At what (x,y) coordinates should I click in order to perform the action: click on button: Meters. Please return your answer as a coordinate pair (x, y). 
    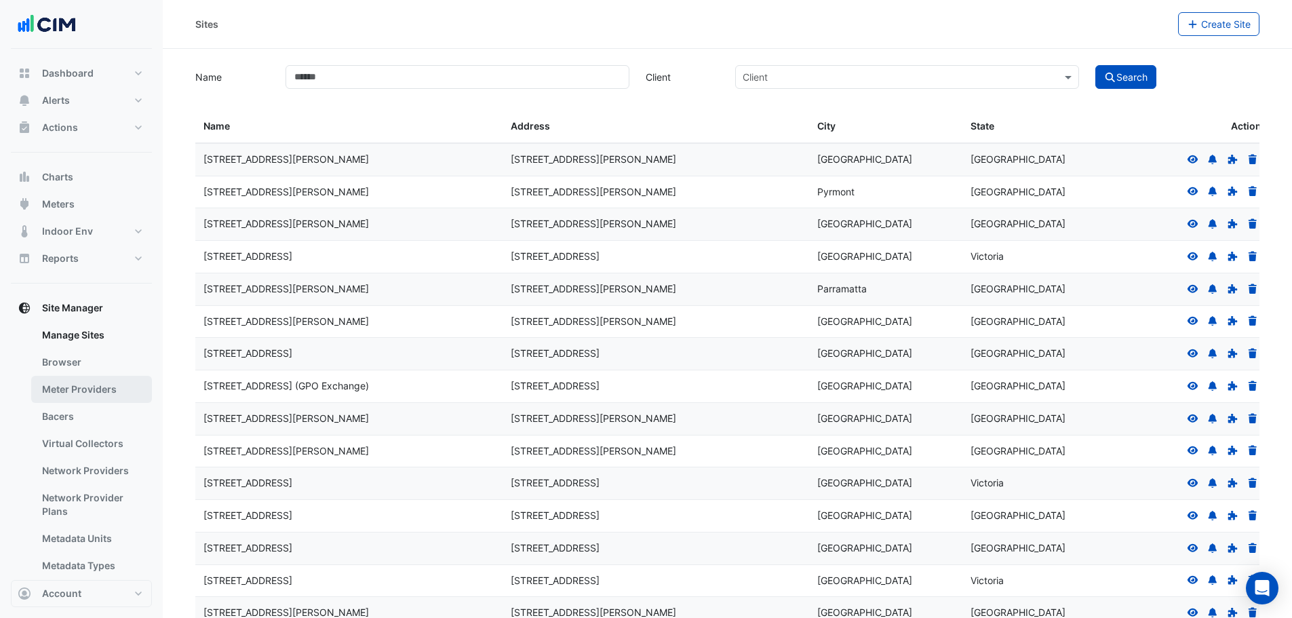
    Looking at the image, I should click on (81, 204).